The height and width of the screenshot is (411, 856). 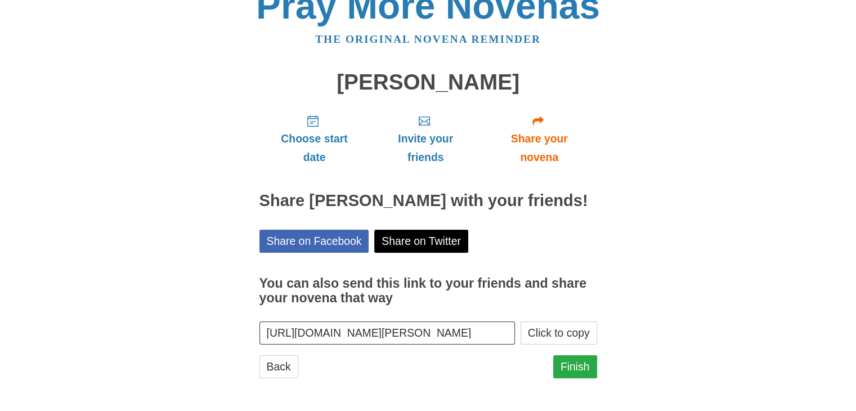 What do you see at coordinates (315, 139) in the screenshot?
I see `a: Choose start date` at bounding box center [315, 139].